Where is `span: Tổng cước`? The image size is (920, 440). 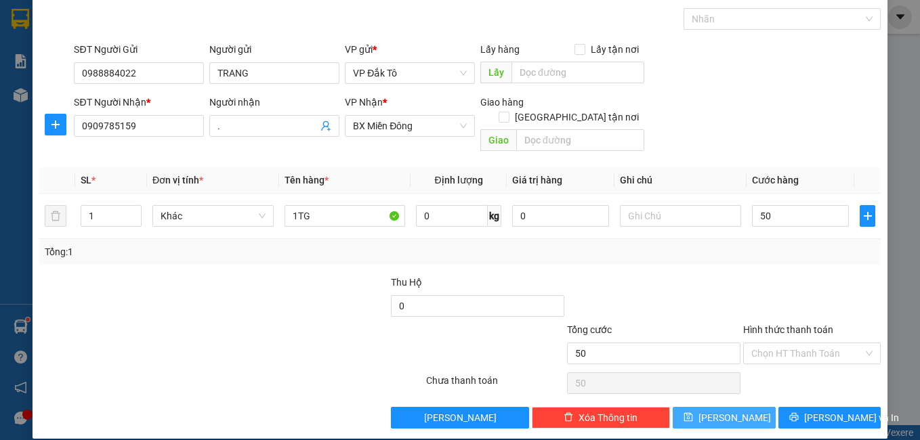 span: Tổng cước is located at coordinates (589, 330).